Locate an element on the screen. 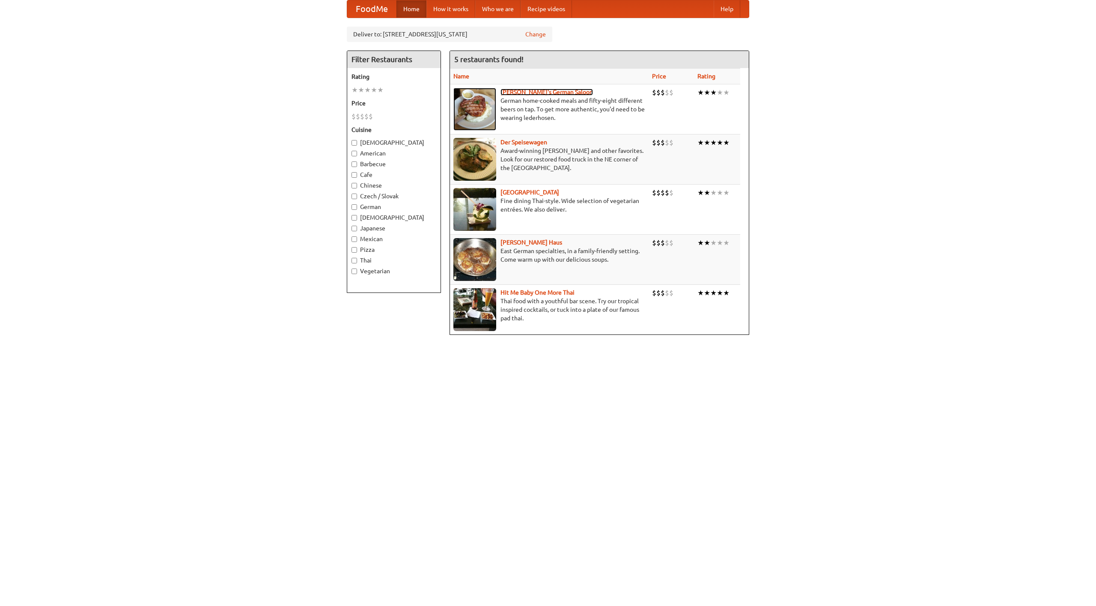 This screenshot has height=606, width=1096. input: Mexican is located at coordinates (354, 239).